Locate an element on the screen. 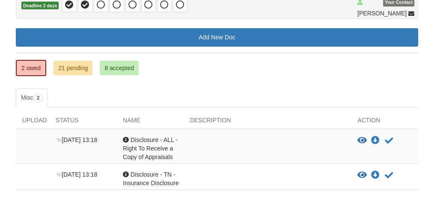  a: Add New Doc is located at coordinates (217, 37).